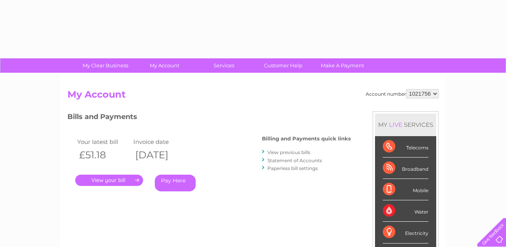 This screenshot has width=506, height=247. I want to click on td: Your latest bill, so click(103, 142).